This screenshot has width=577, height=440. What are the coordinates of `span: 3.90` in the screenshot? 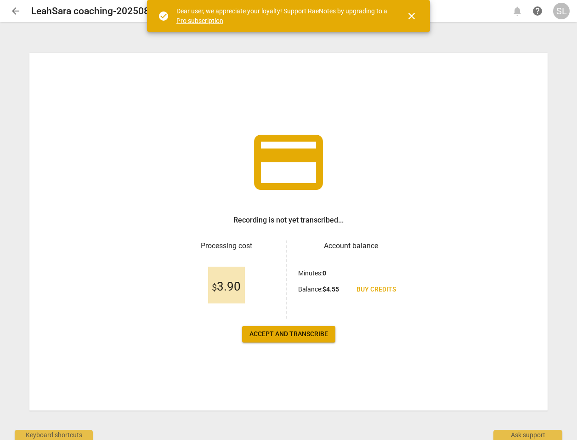 It's located at (226, 287).